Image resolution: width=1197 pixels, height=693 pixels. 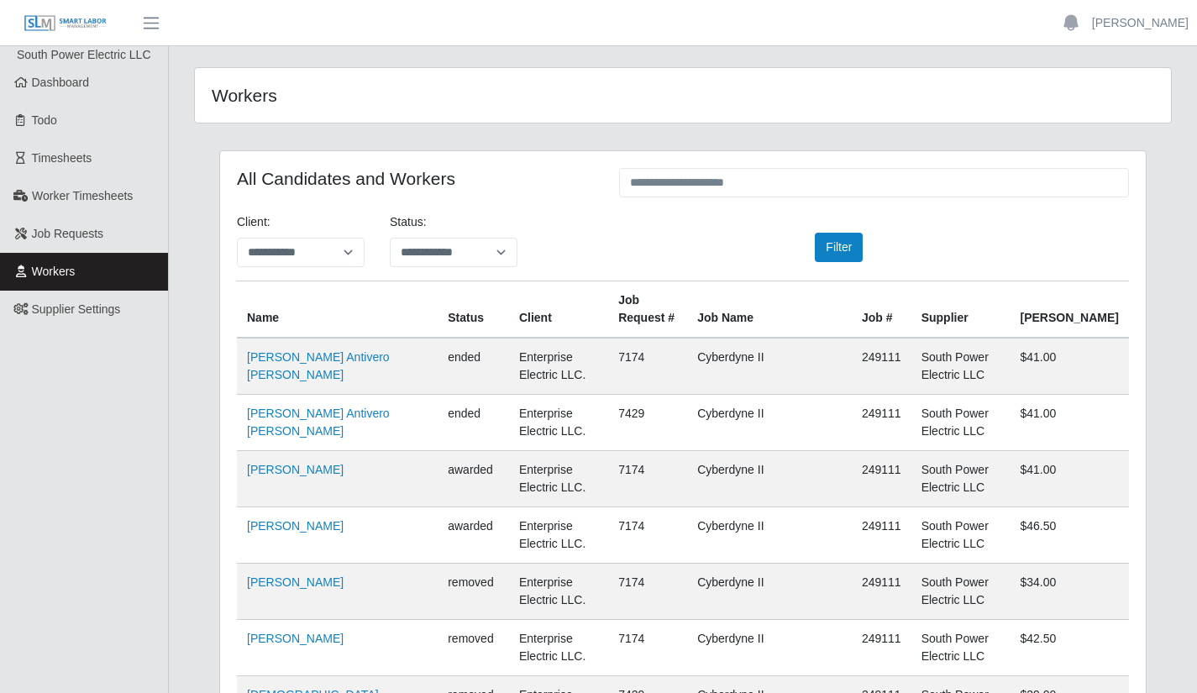 What do you see at coordinates (45, 120) in the screenshot?
I see `span: Todo` at bounding box center [45, 120].